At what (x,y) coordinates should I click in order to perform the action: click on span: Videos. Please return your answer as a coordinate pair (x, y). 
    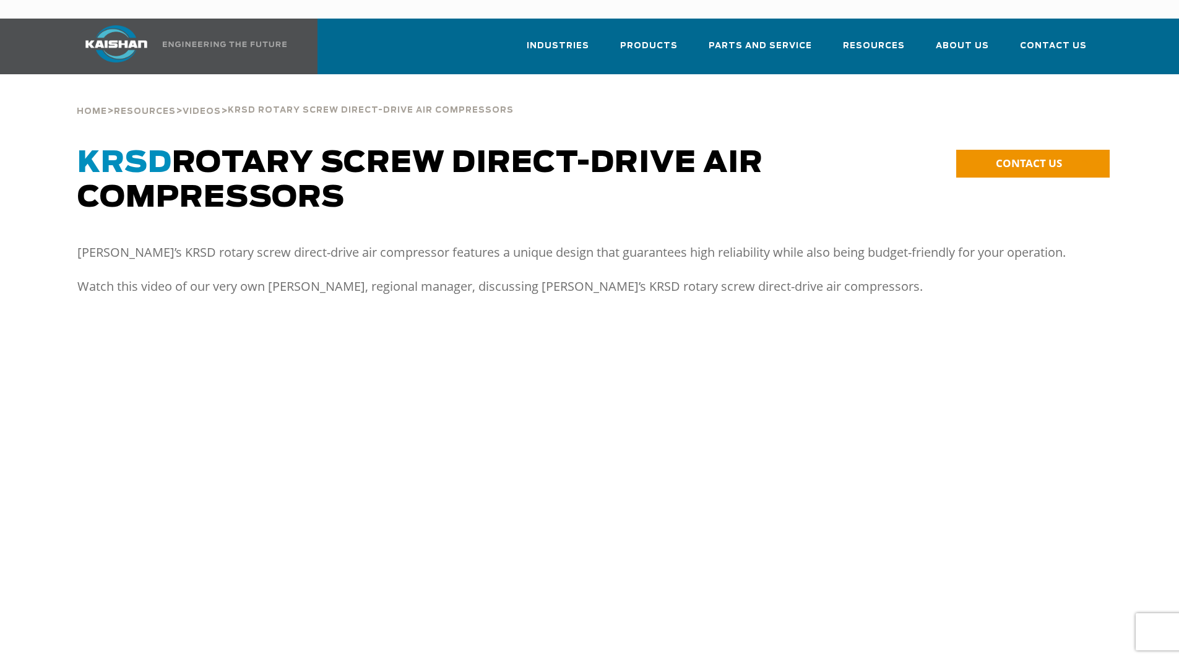
    Looking at the image, I should click on (202, 111).